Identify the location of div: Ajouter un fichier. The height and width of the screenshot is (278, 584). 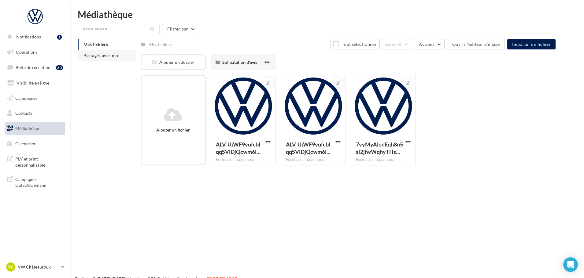
(173, 130).